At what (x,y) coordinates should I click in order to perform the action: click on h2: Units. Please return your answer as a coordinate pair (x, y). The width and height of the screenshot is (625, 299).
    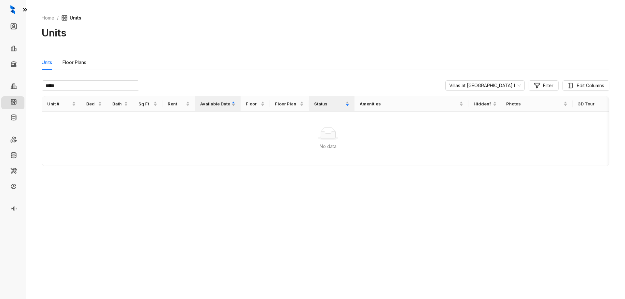
    Looking at the image, I should click on (54, 33).